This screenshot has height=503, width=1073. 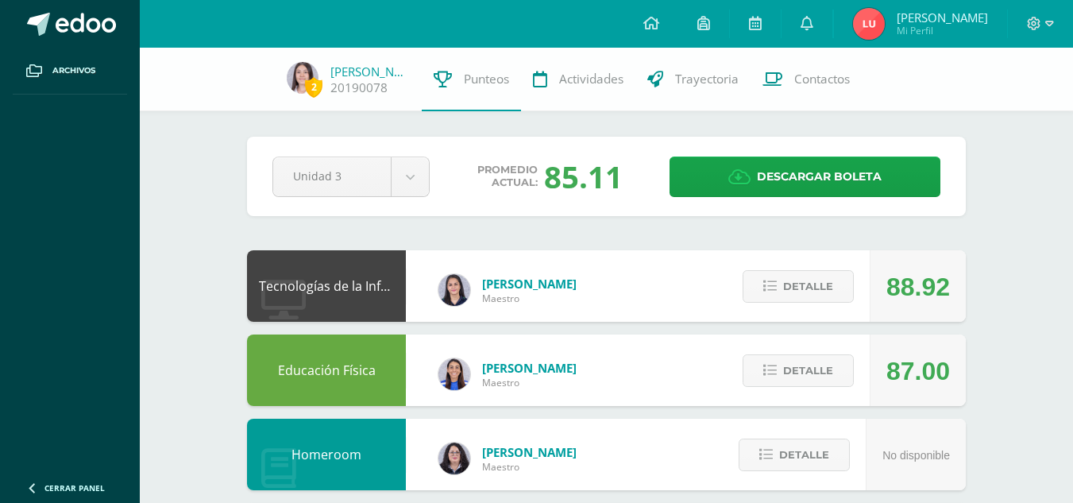 I want to click on img: dbcf09110664cdb6f63fe058abfafc14.png, so click(x=454, y=290).